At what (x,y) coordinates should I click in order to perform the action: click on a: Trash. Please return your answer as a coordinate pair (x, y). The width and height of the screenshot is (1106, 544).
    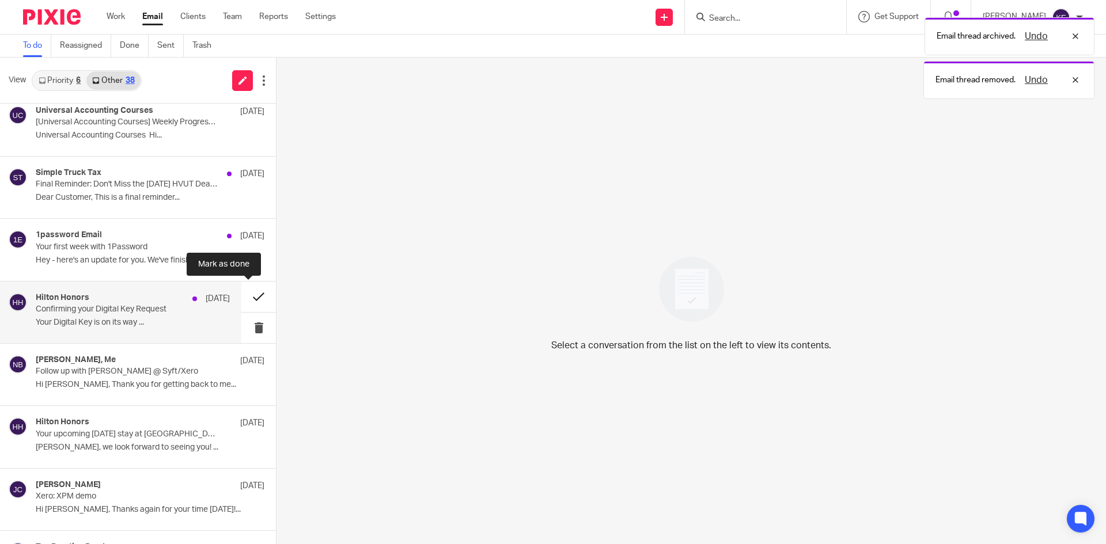
    Looking at the image, I should click on (206, 46).